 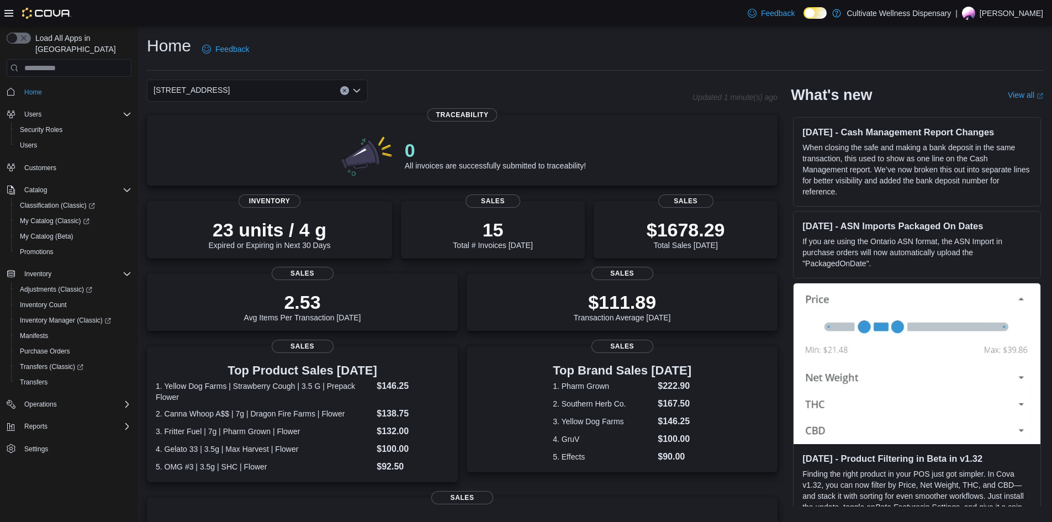 What do you see at coordinates (900, 507) in the screenshot?
I see `em: Beta Features` at bounding box center [900, 507].